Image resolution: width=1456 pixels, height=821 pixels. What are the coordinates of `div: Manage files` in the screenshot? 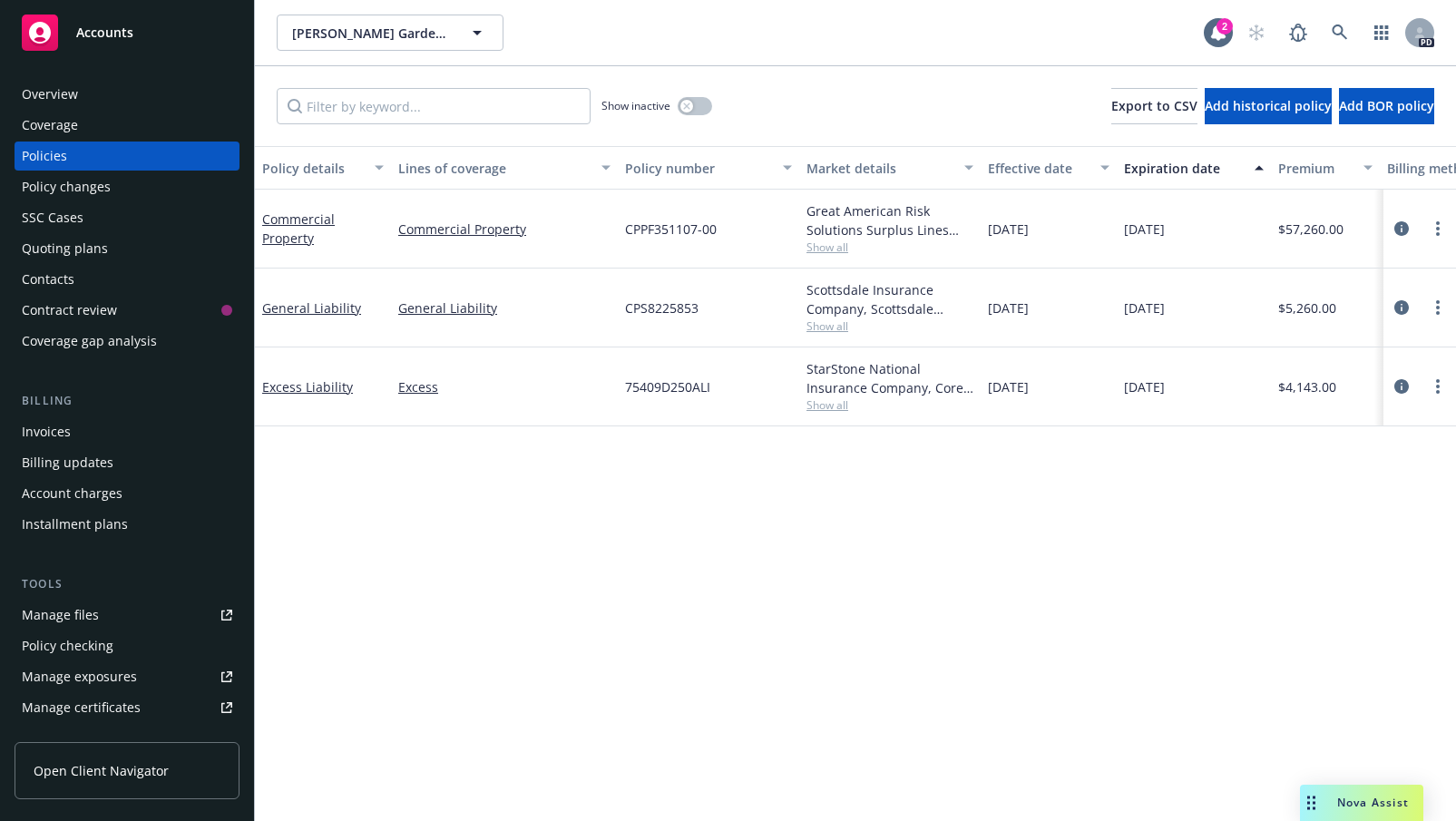 It's located at (60, 615).